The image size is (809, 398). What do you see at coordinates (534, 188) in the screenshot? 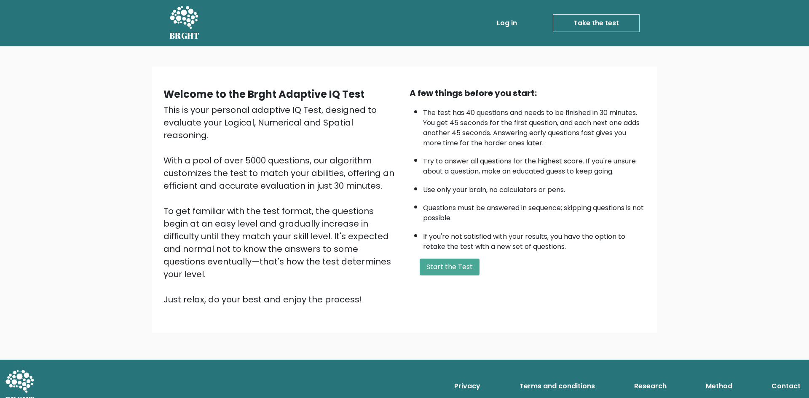
I see `li: Use only your brain, no calculators or pens.` at bounding box center [534, 188].